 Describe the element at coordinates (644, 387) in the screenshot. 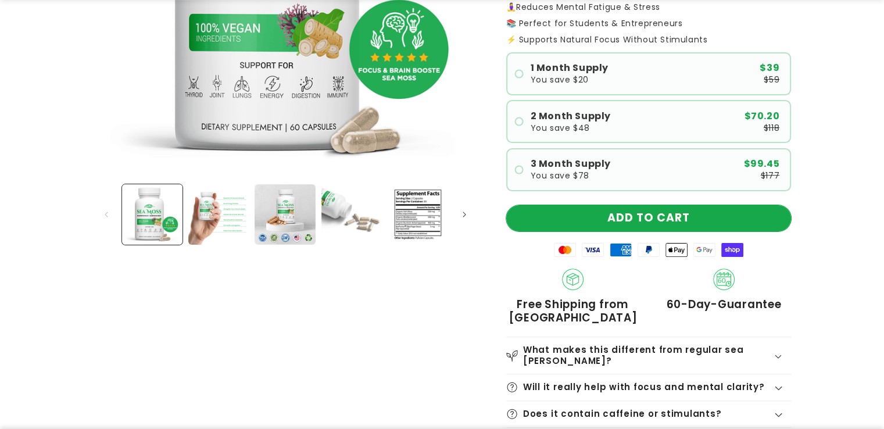

I see `h2: Will it really help with focus and mental clarity?` at that location.